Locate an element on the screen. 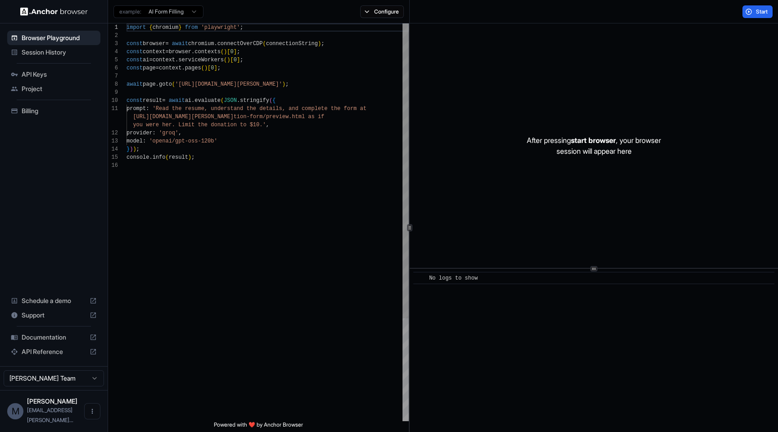 Image resolution: width=778 pixels, height=432 pixels. span: 'playwright' is located at coordinates (221, 27).